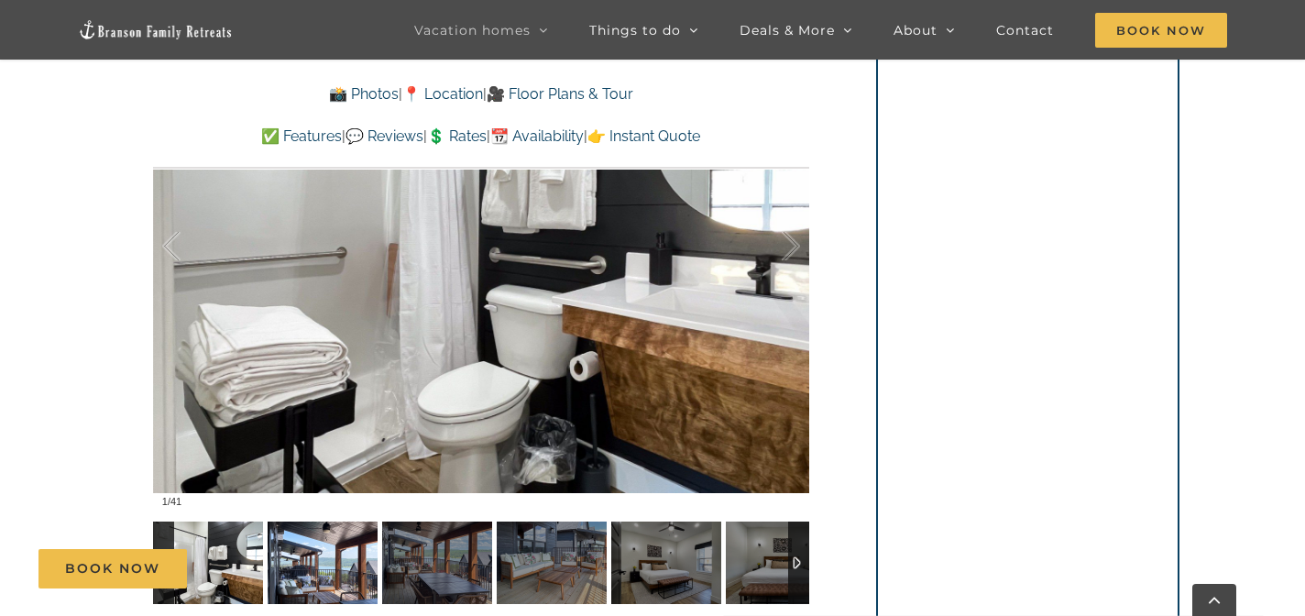 This screenshot has width=1305, height=616. What do you see at coordinates (552, 563) in the screenshot?
I see `img: 05-Wildflower-Lodge-lake-view-vacation-rental-1103-scaled.jpg-nggid041544-ngg0dyn-120x90-00f0w010...` at bounding box center [552, 563].